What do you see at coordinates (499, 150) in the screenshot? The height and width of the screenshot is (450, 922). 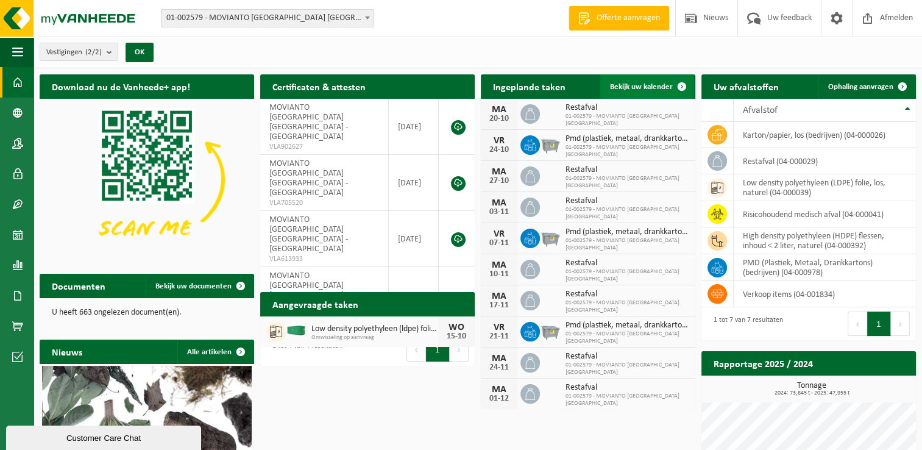 I see `div: 24-10` at bounding box center [499, 150].